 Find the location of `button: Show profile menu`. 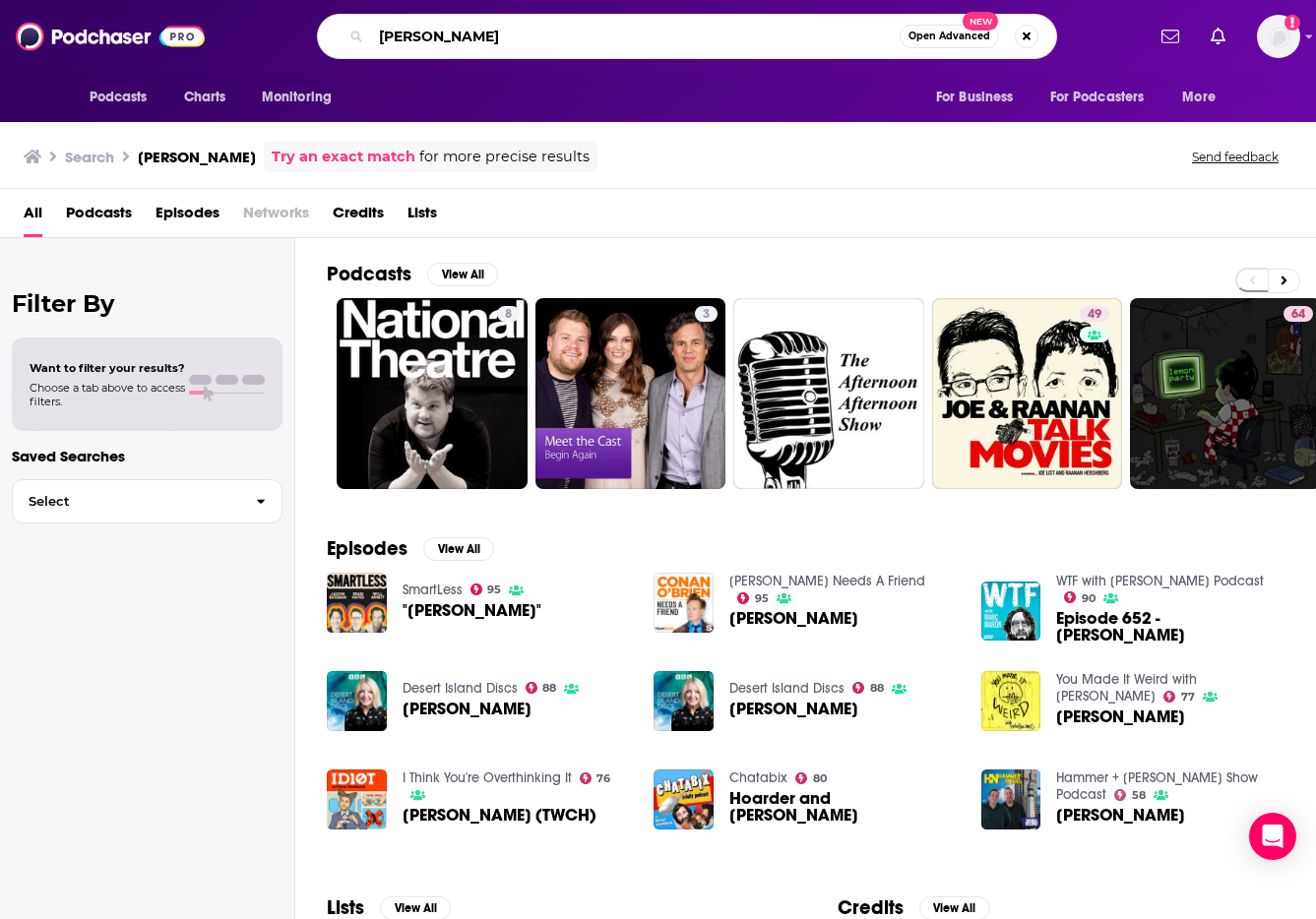

button: Show profile menu is located at coordinates (1278, 37).